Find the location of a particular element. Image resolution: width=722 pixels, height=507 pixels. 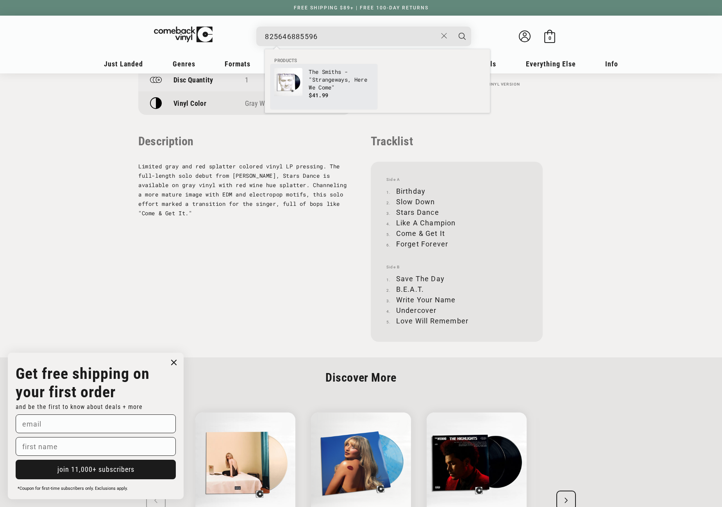

span: Genres is located at coordinates (184, 64).